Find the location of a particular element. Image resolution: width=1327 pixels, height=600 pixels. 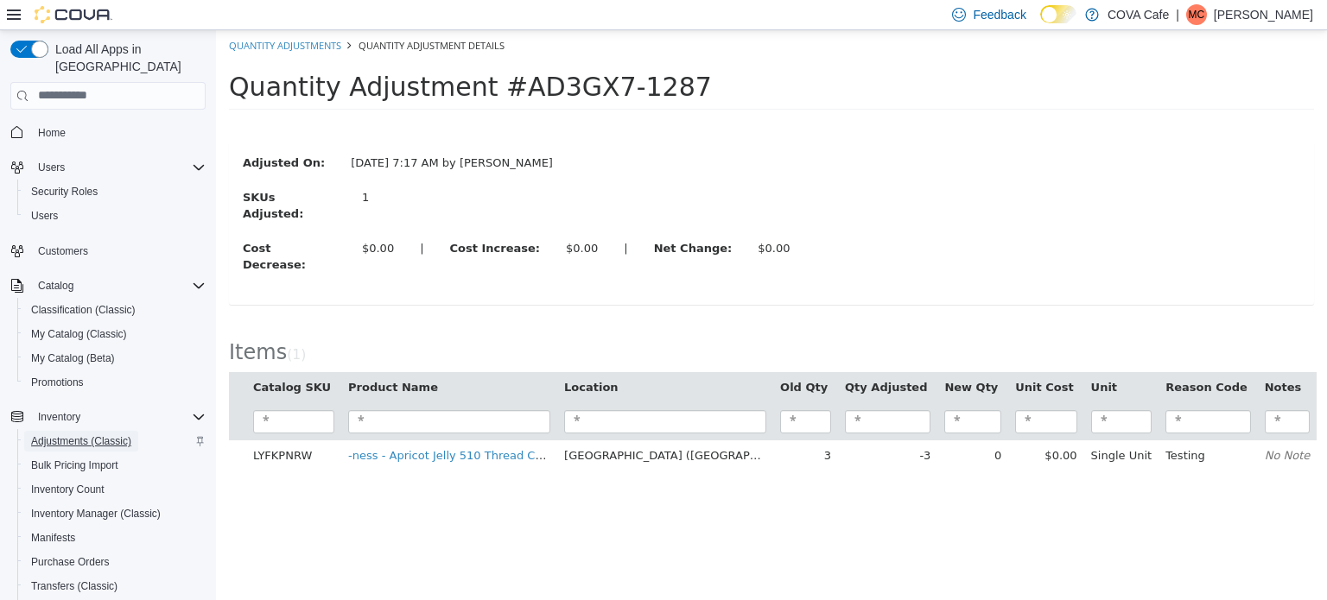

button: Classification (Classic) is located at coordinates (115, 310).